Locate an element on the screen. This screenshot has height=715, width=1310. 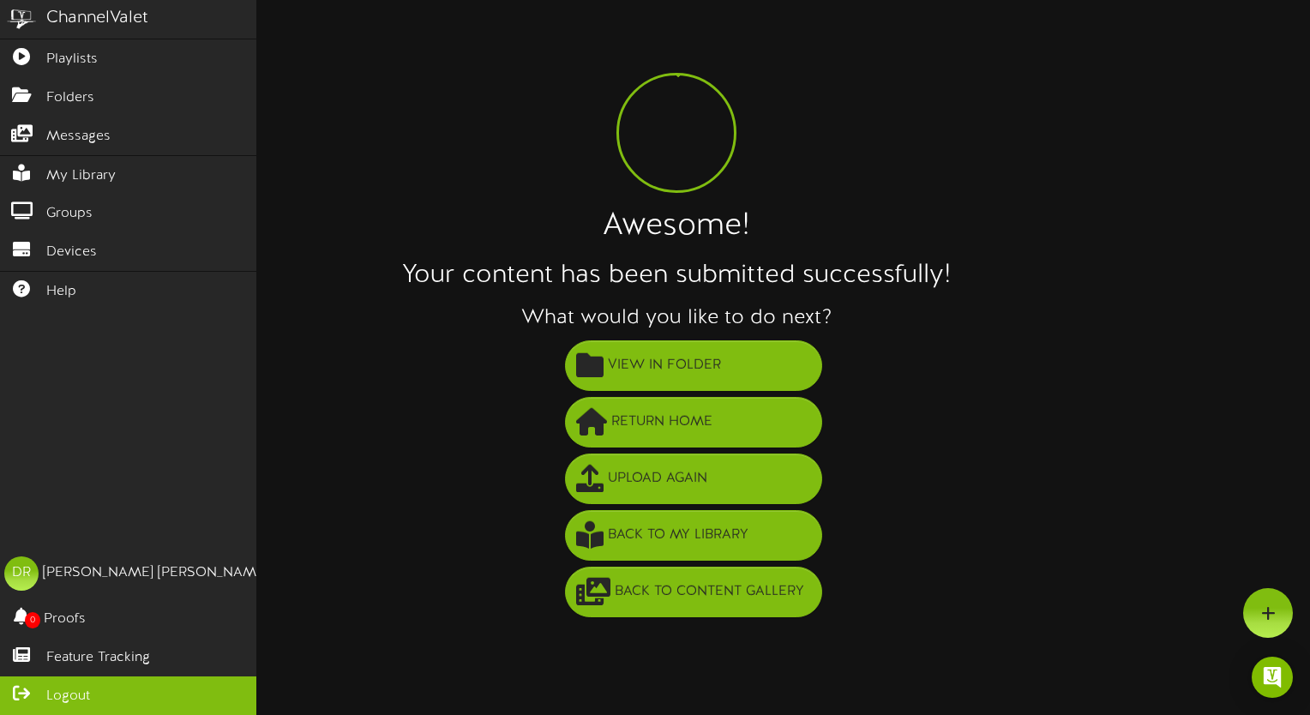
div: DR is located at coordinates (21, 574).